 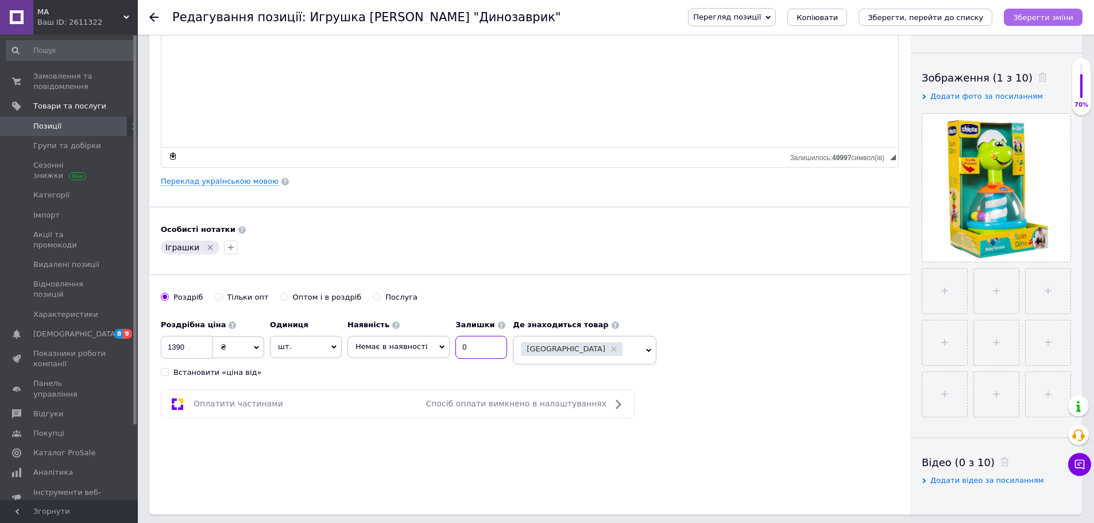 I want to click on span: Замовлення та повідомлення, so click(x=69, y=82).